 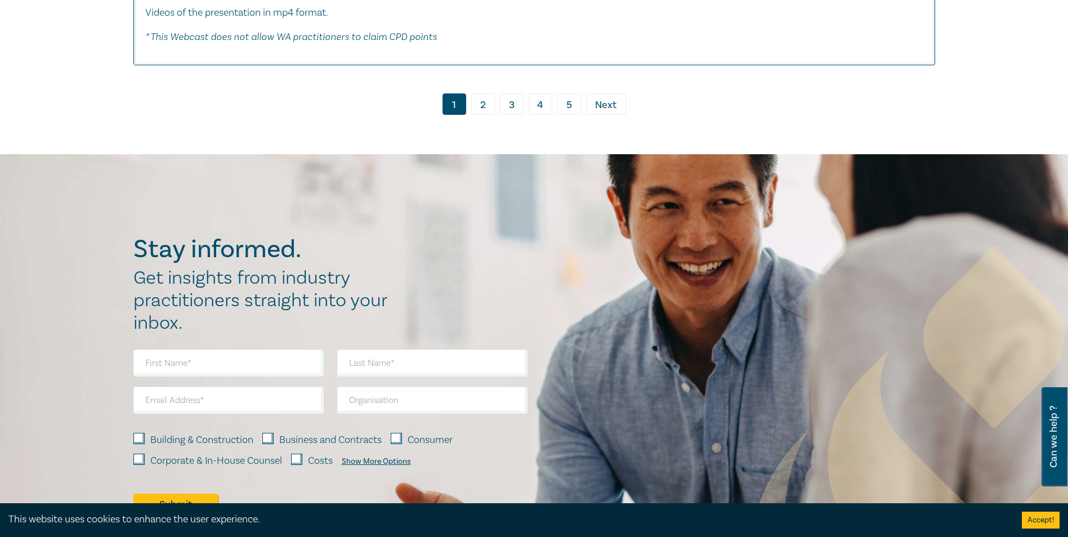 I want to click on input: First Name*, so click(x=228, y=363).